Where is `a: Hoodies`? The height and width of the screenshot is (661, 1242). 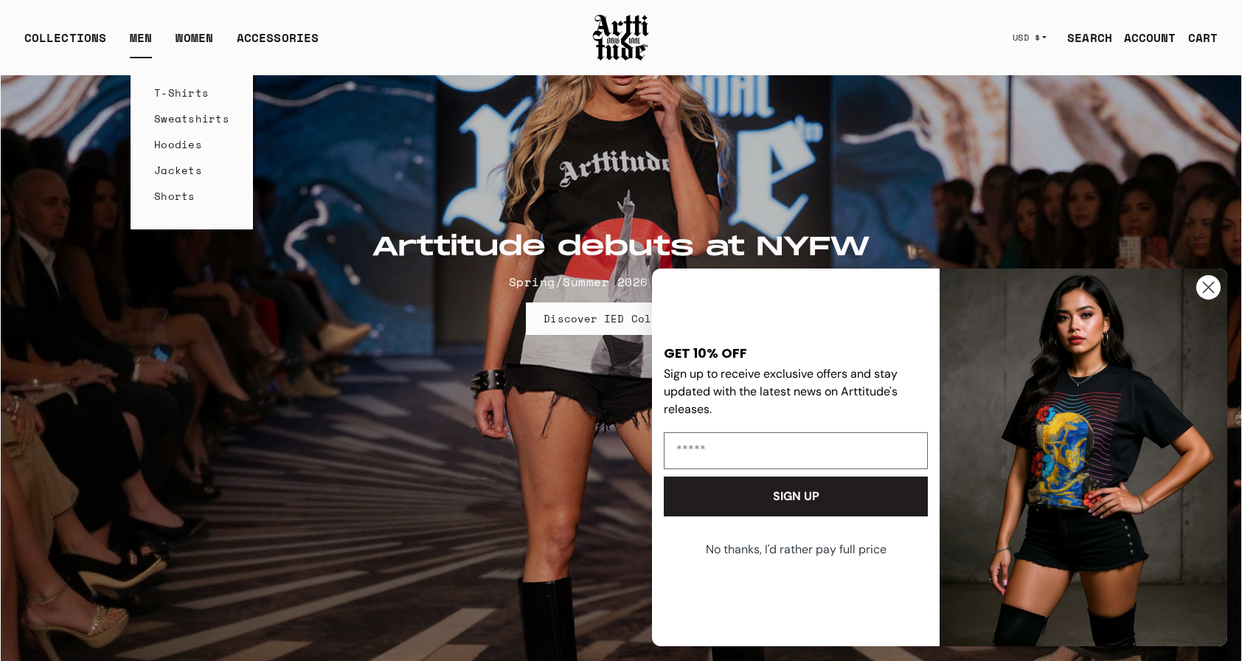 a: Hoodies is located at coordinates (192, 144).